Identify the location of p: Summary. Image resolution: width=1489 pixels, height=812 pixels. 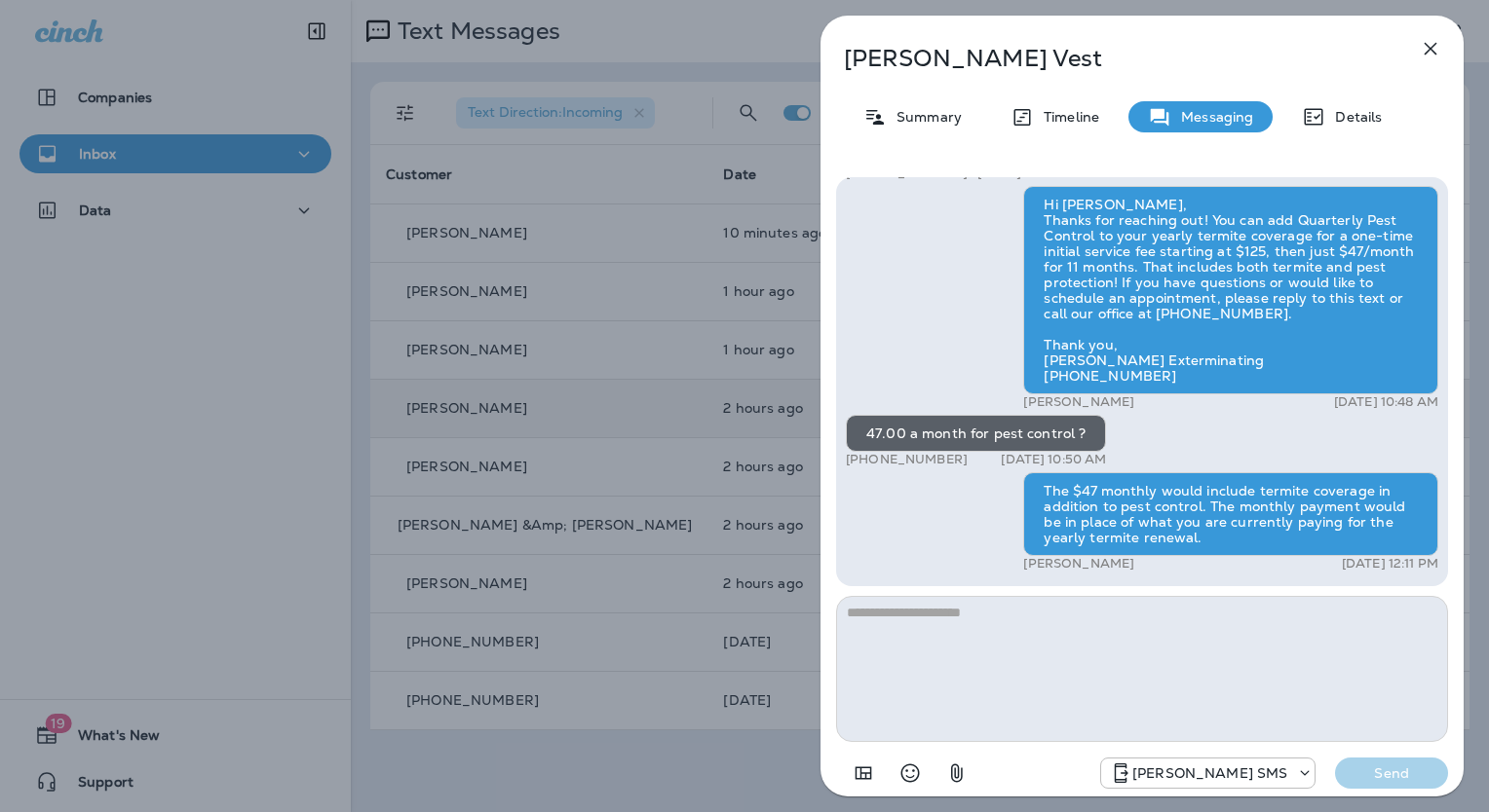
(924, 117).